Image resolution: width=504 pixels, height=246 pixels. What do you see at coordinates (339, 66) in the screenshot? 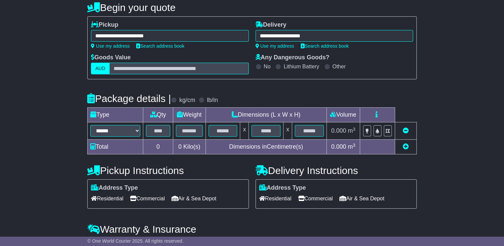
I see `label: Other` at bounding box center [339, 66].